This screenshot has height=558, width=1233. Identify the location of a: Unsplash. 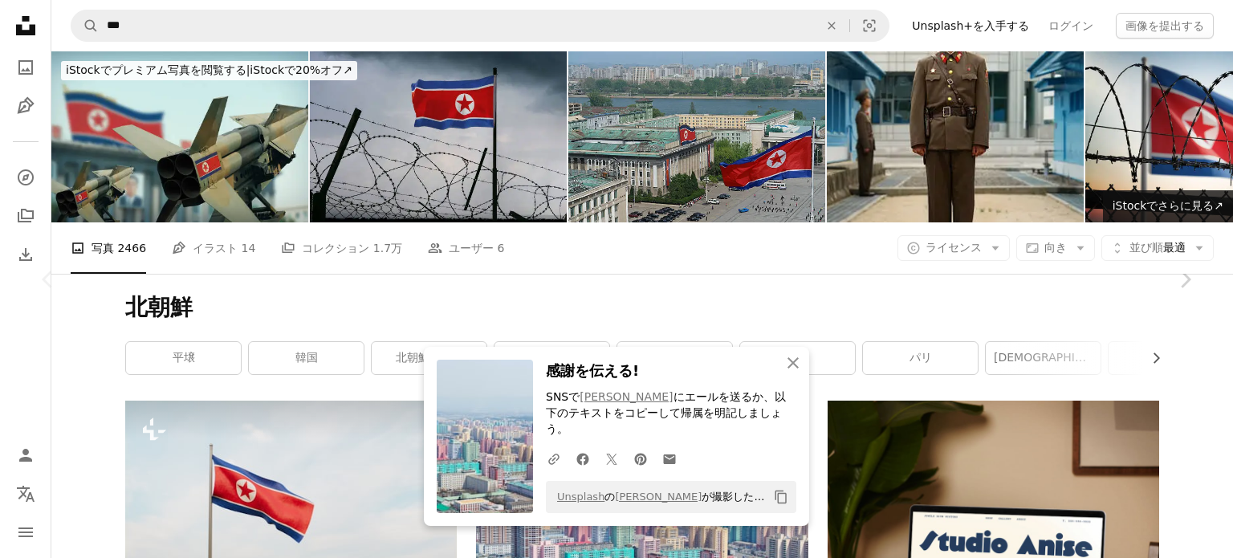
(580, 496).